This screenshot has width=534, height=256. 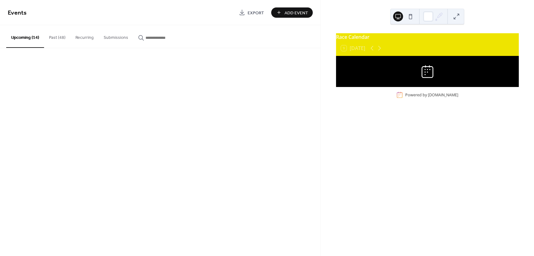 What do you see at coordinates (116, 36) in the screenshot?
I see `button: Submissions` at bounding box center [116, 36].